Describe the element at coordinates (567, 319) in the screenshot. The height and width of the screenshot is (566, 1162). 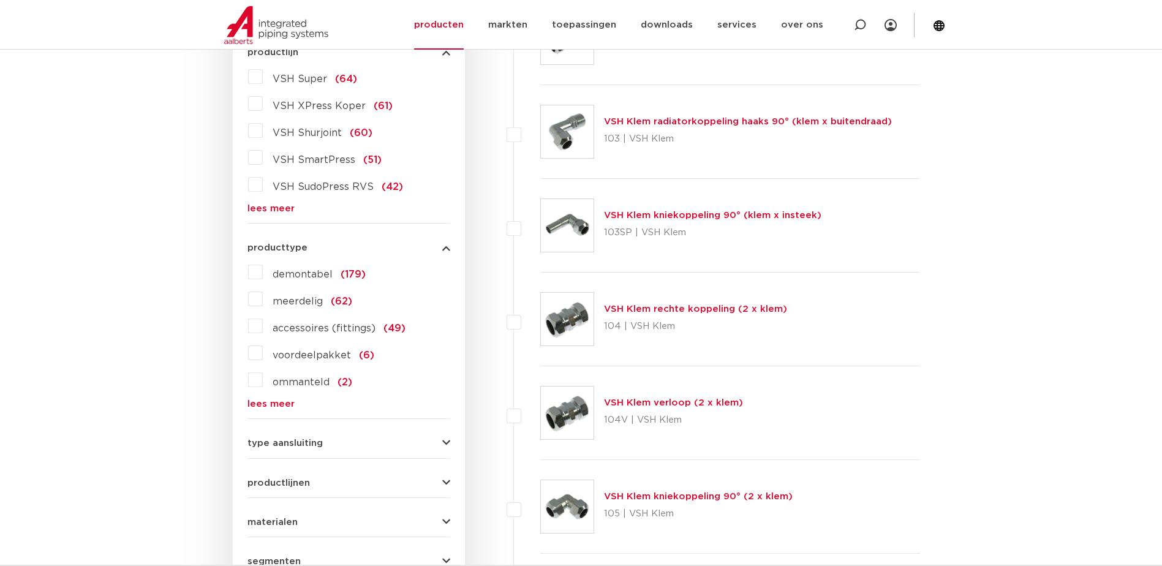
I see `img: Thumbnail for VSH Klem rechte koppeling (2 x klem)` at that location.